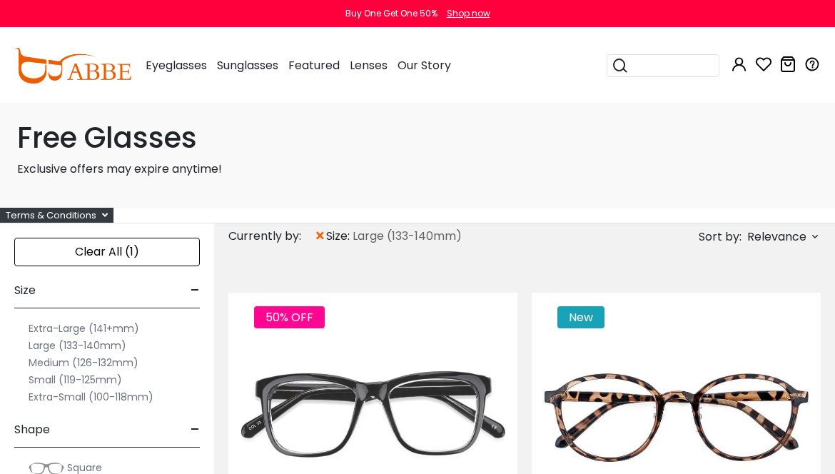 Image resolution: width=835 pixels, height=474 pixels. What do you see at coordinates (339, 236) in the screenshot?
I see `span: size:` at bounding box center [339, 236].